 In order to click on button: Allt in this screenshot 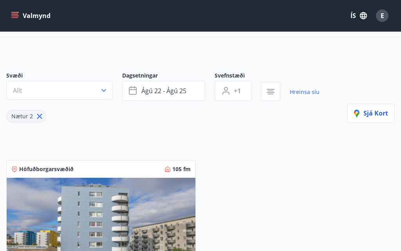, I will do `click(60, 90)`.